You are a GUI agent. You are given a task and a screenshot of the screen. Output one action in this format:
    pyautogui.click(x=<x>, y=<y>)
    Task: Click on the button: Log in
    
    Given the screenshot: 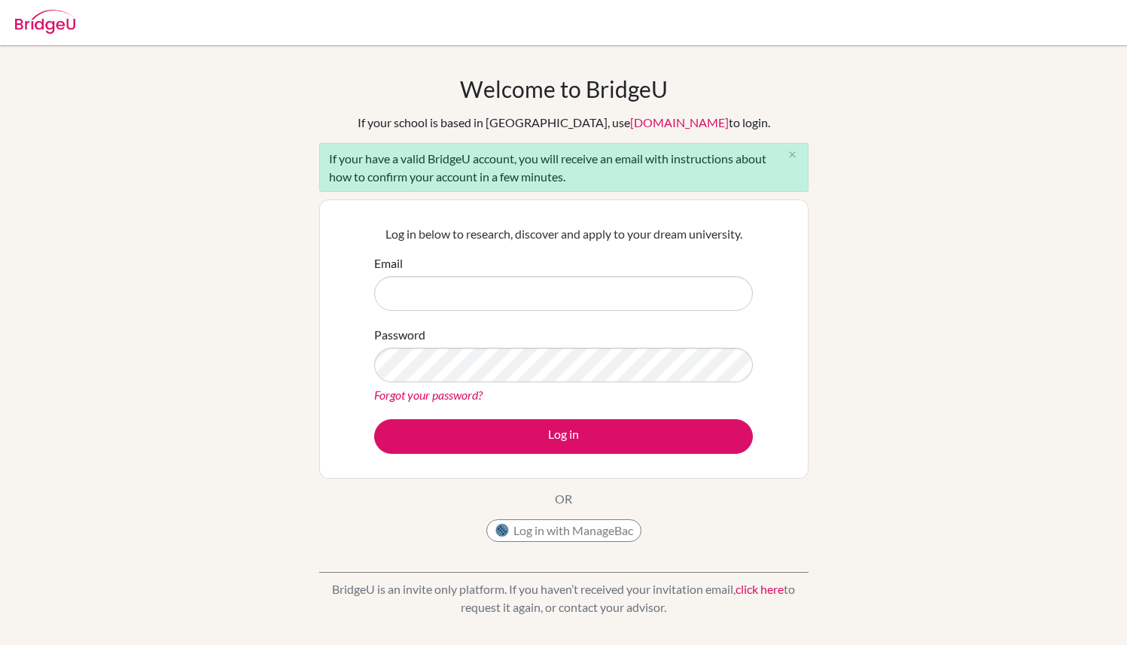 What is the action you would take?
    pyautogui.click(x=563, y=437)
    